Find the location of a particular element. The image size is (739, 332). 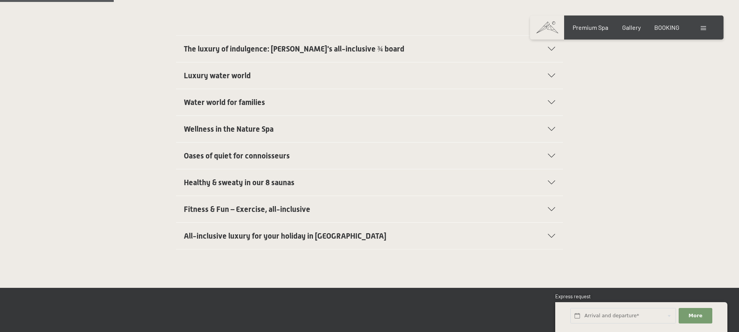

span: More is located at coordinates (696, 315).